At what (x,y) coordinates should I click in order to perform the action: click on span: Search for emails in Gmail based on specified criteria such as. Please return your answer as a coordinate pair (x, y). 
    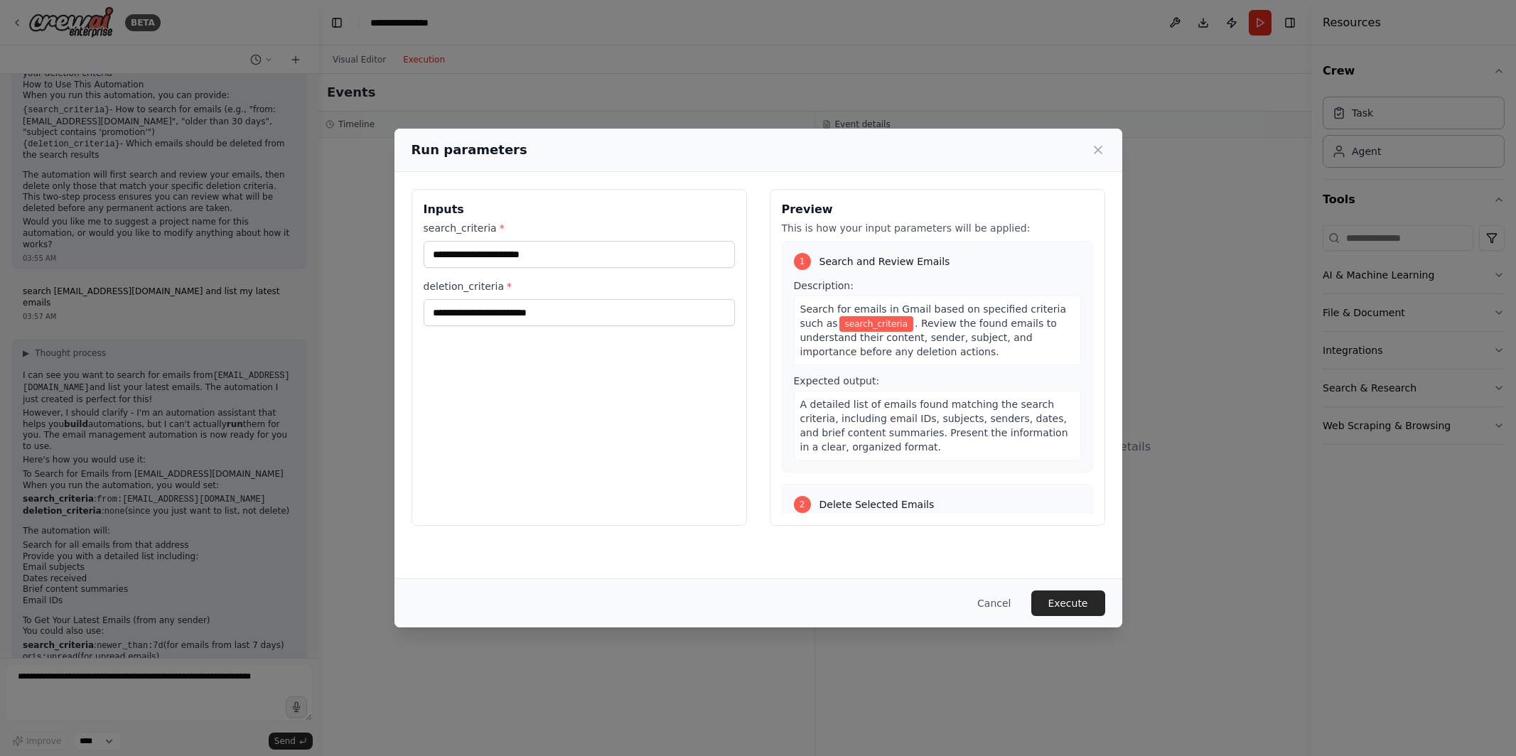
    Looking at the image, I should click on (933, 316).